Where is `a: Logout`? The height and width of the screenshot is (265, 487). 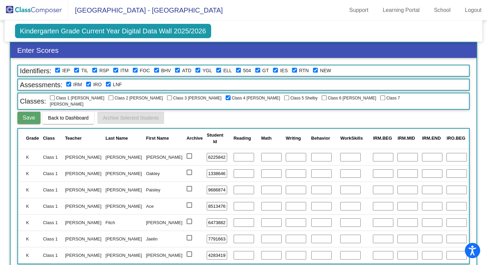 a: Logout is located at coordinates (473, 10).